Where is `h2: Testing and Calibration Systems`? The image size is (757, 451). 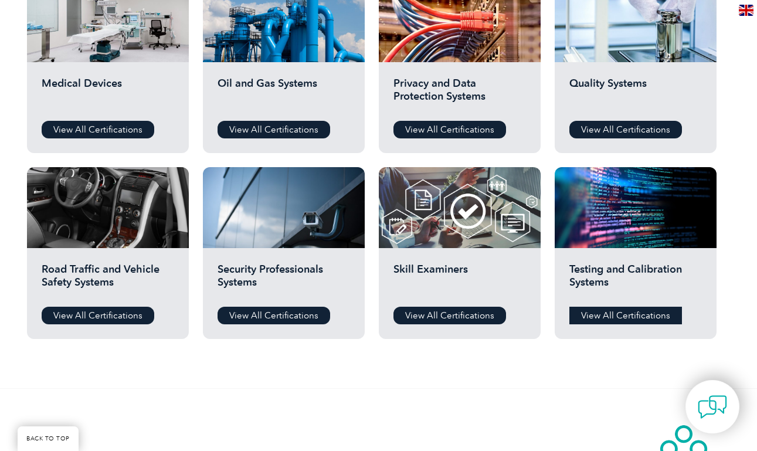 h2: Testing and Calibration Systems is located at coordinates (635, 280).